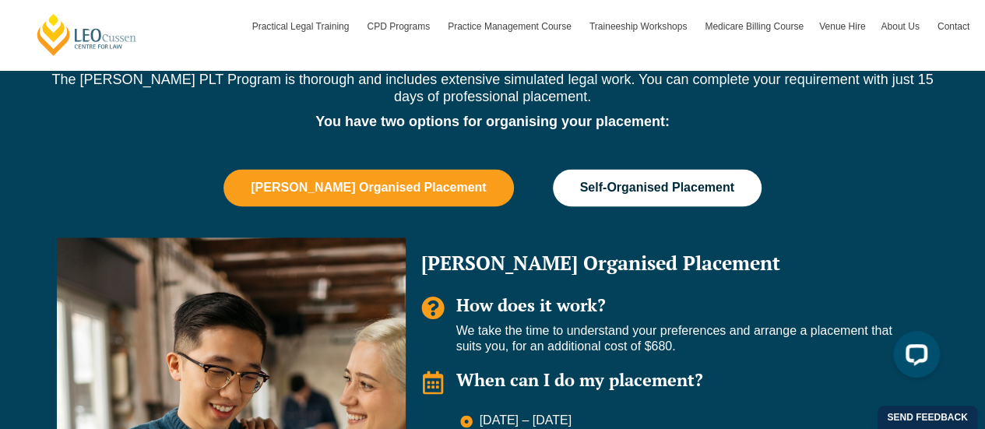 The image size is (985, 429). Describe the element at coordinates (579, 379) in the screenshot. I see `span: When can I do my placement?` at that location.